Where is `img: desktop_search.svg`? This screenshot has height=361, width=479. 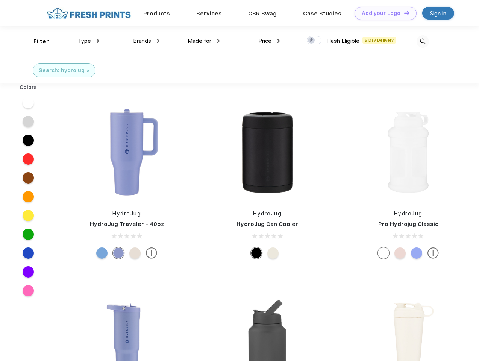 img: desktop_search.svg is located at coordinates (423, 41).